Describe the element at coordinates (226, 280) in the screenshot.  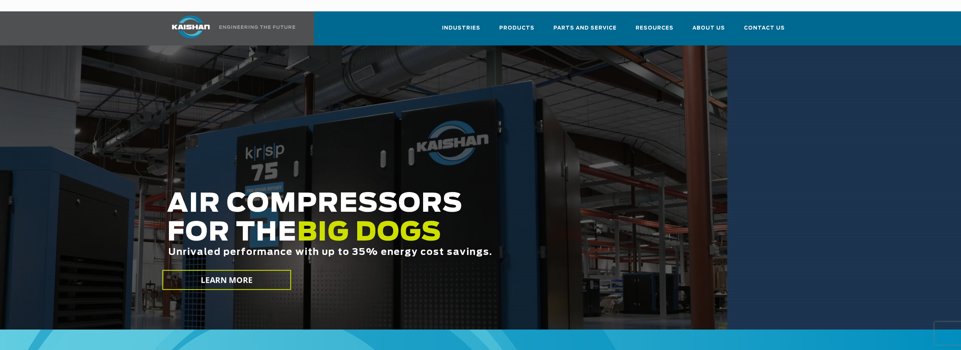
I see `span: LEARN MORE` at that location.